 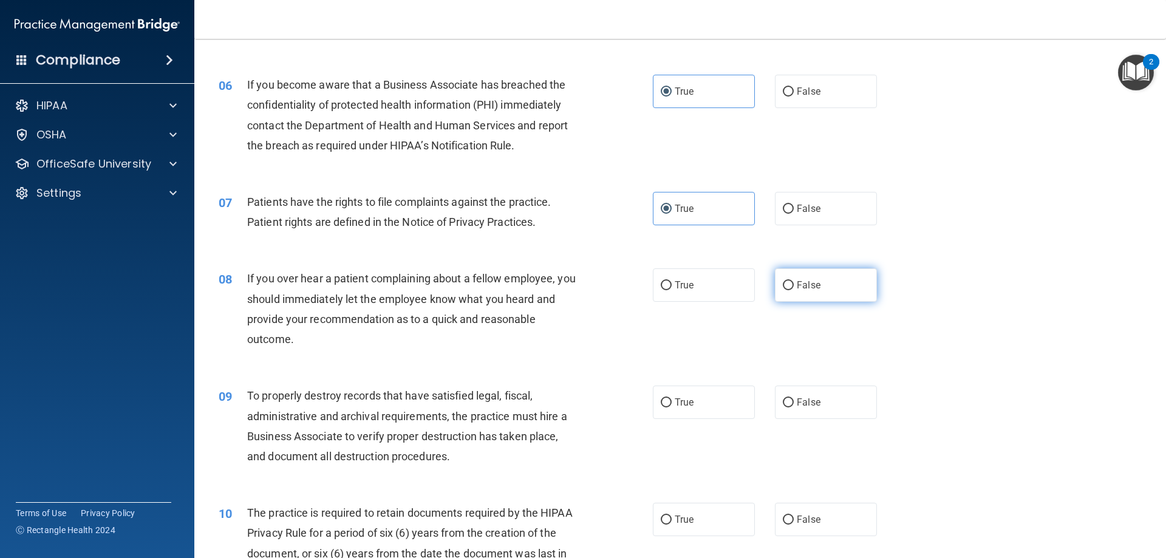 I want to click on p: Settings, so click(x=59, y=193).